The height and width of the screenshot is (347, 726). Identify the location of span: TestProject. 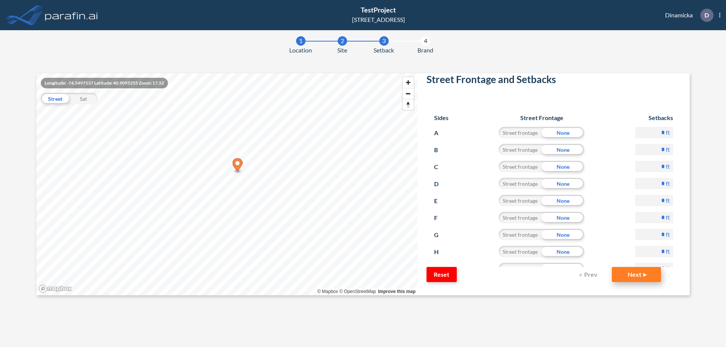
(378, 10).